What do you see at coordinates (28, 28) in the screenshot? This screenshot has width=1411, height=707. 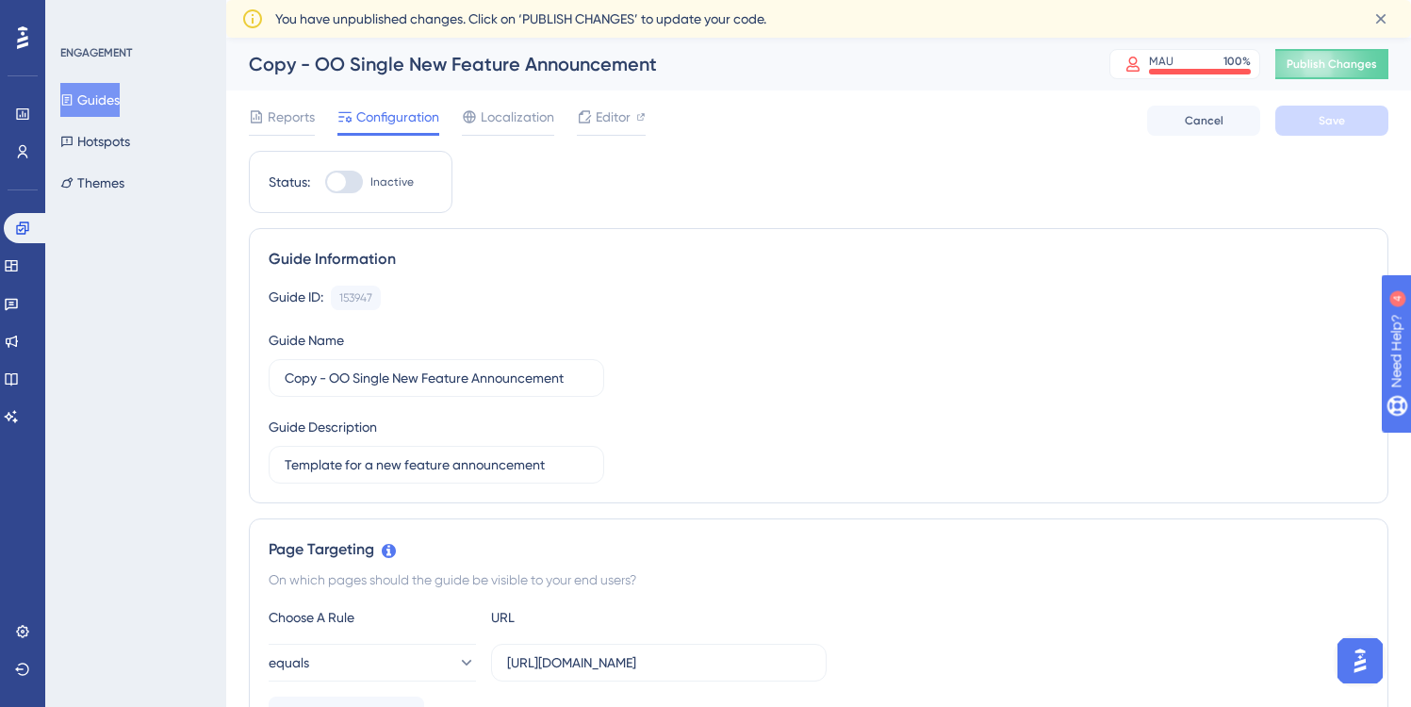 I see `img: launcher-image-alternative-text` at bounding box center [28, 28].